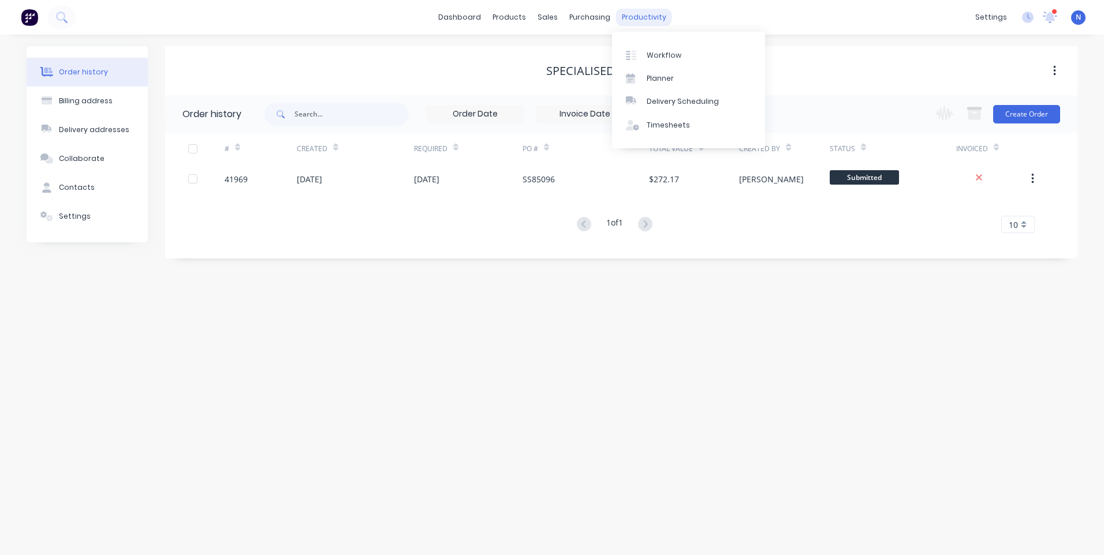 The height and width of the screenshot is (555, 1104). What do you see at coordinates (77, 188) in the screenshot?
I see `div: Contacts` at bounding box center [77, 188].